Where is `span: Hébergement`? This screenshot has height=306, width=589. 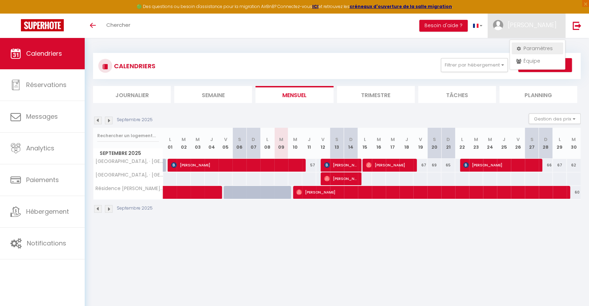 span: Hébergement is located at coordinates (47, 212).